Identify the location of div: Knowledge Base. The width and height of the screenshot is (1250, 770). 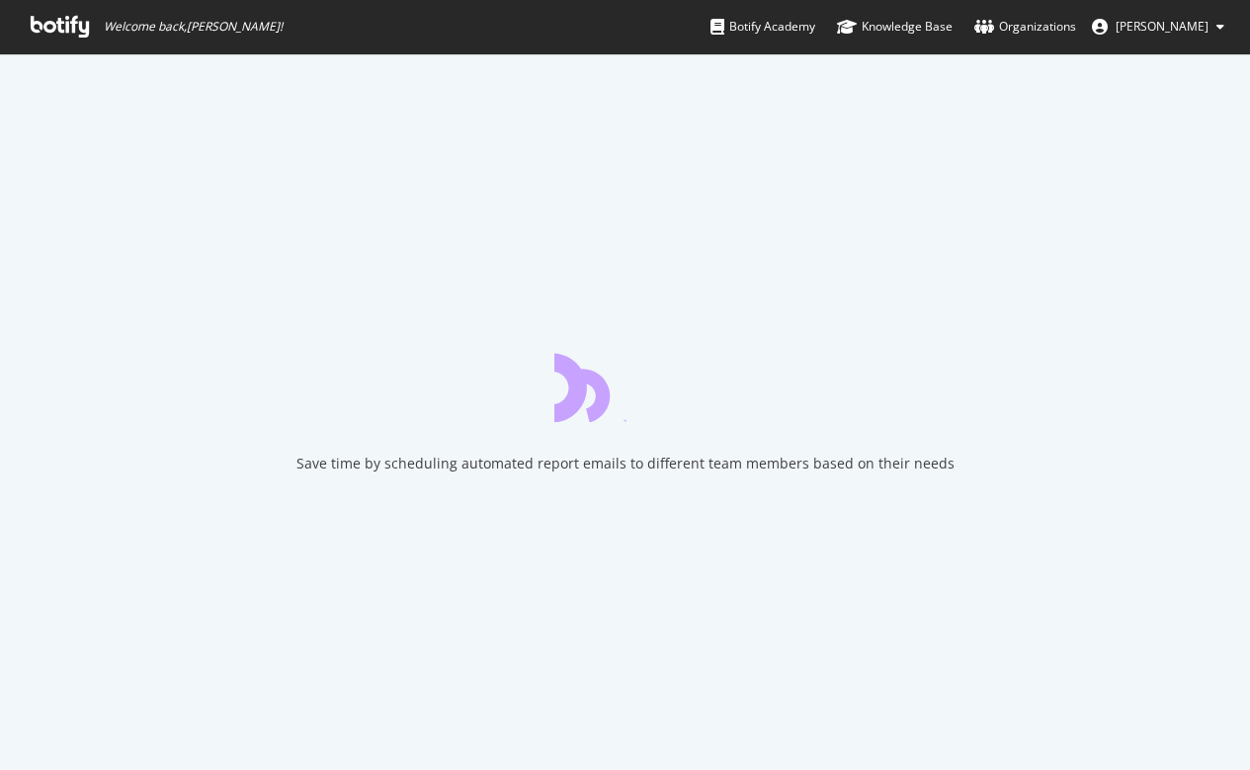
(894, 27).